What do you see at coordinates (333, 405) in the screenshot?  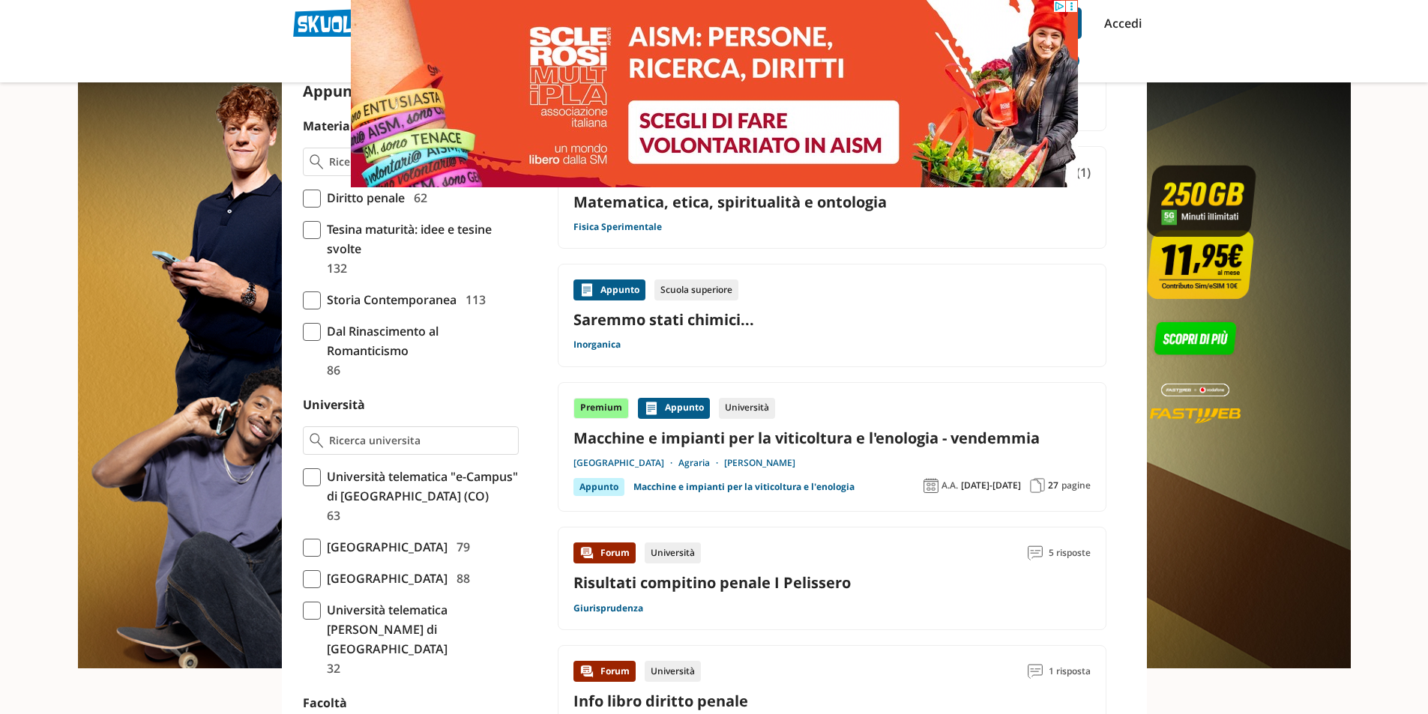 I see `label: Università` at bounding box center [333, 405].